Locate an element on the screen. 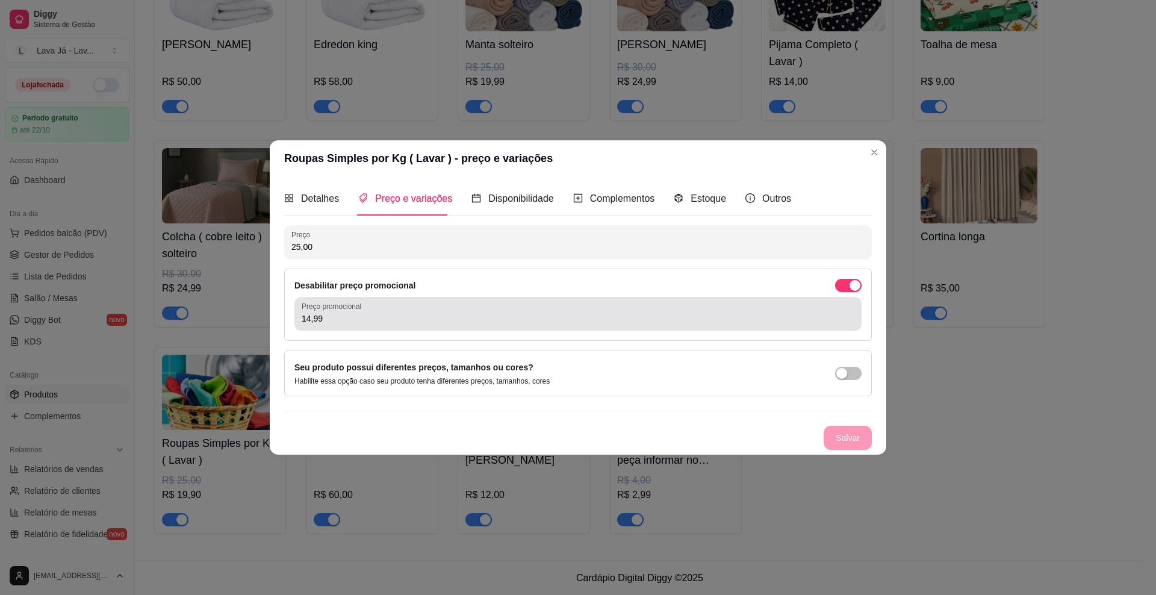  span: tags is located at coordinates (363, 198).